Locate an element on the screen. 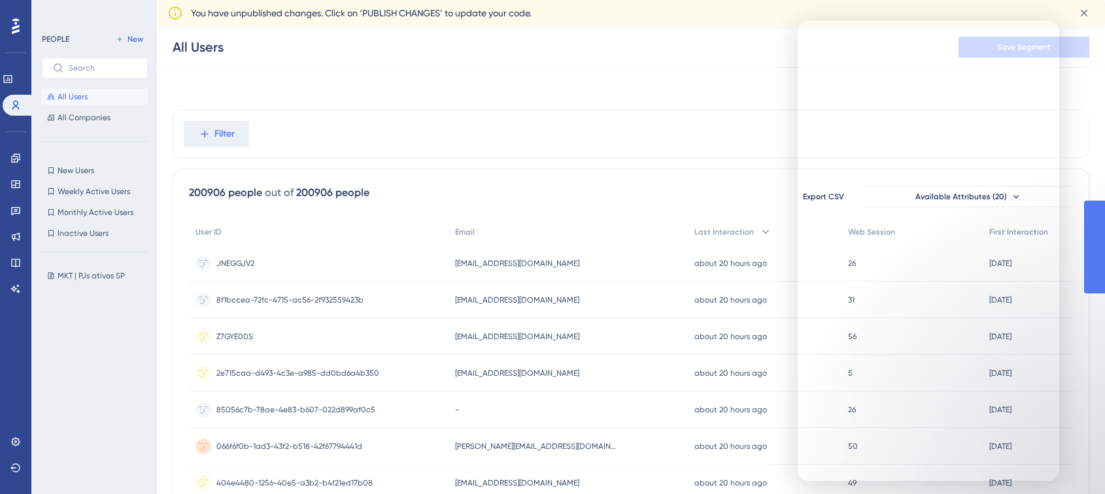  span: Monthly Active Users is located at coordinates (95, 213).